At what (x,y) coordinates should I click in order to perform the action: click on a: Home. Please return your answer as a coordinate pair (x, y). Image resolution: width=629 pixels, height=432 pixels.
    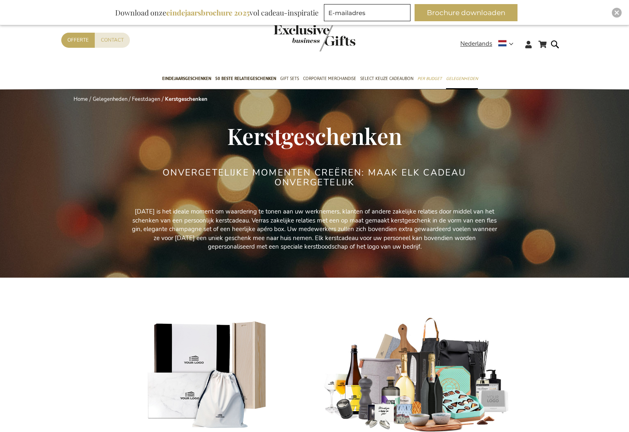
    Looking at the image, I should click on (80, 99).